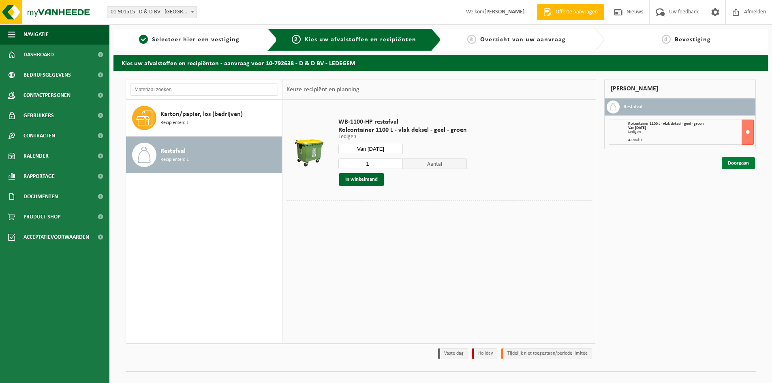 The height and width of the screenshot is (383, 772). Describe the element at coordinates (440, 62) in the screenshot. I see `h2: Kies uw afvalstoffen en recipiënten - aanvraag voor 10-792638 - D & D BV - LEDEGEM` at that location.